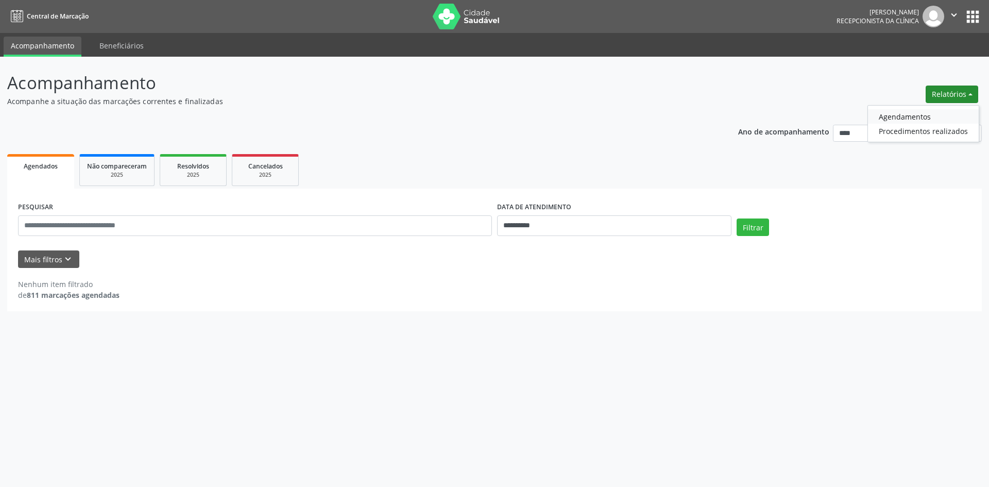 Image resolution: width=989 pixels, height=487 pixels. I want to click on a: Beneficiários, so click(122, 45).